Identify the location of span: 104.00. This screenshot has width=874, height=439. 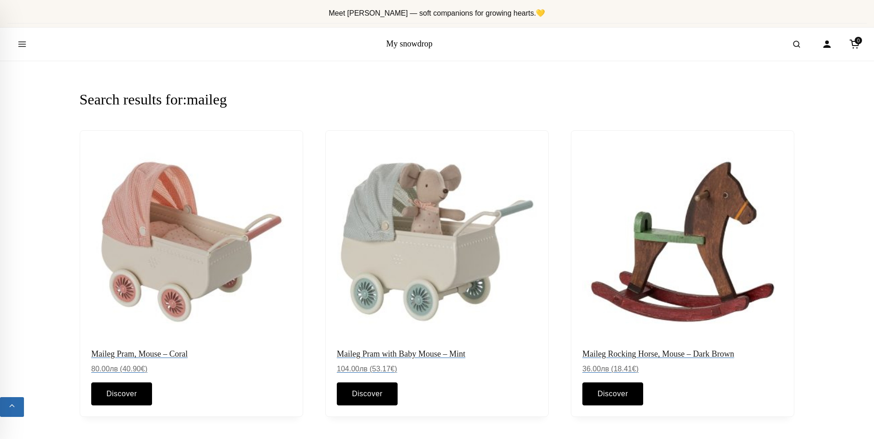
(352, 369).